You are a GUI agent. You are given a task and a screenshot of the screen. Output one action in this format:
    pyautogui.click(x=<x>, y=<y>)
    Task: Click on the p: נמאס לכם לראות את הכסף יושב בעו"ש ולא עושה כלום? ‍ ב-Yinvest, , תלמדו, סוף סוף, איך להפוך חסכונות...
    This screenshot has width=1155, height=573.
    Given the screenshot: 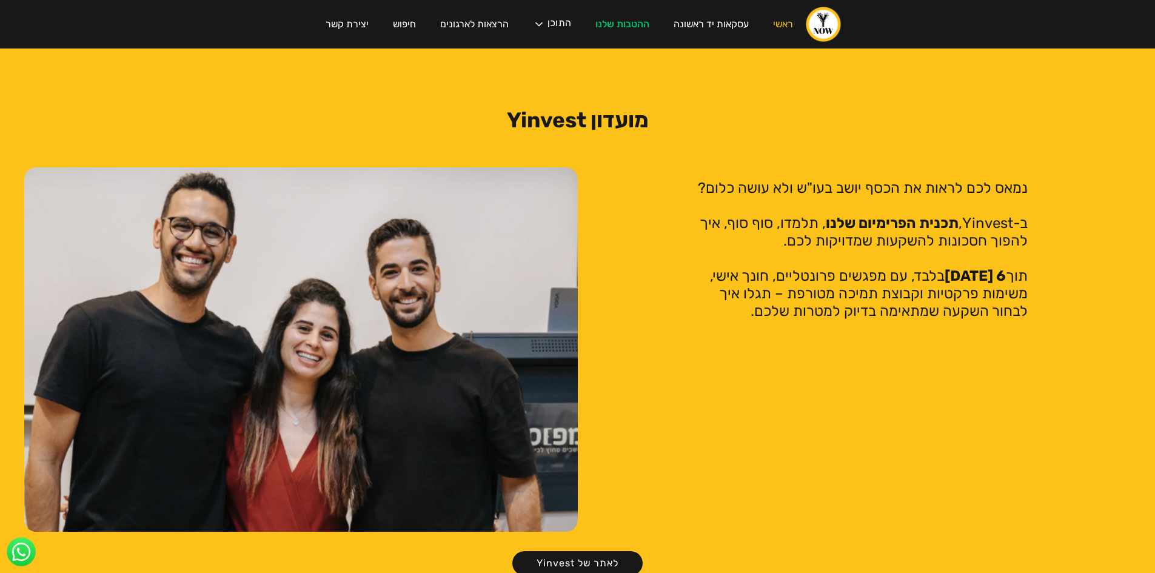 What is the action you would take?
    pyautogui.click(x=861, y=250)
    